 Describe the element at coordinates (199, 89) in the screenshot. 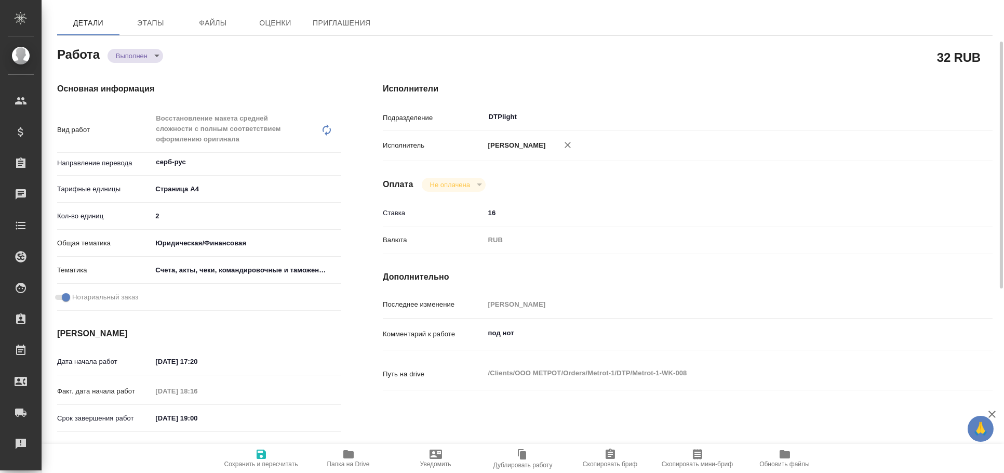

I see `h4: Основная информация` at that location.